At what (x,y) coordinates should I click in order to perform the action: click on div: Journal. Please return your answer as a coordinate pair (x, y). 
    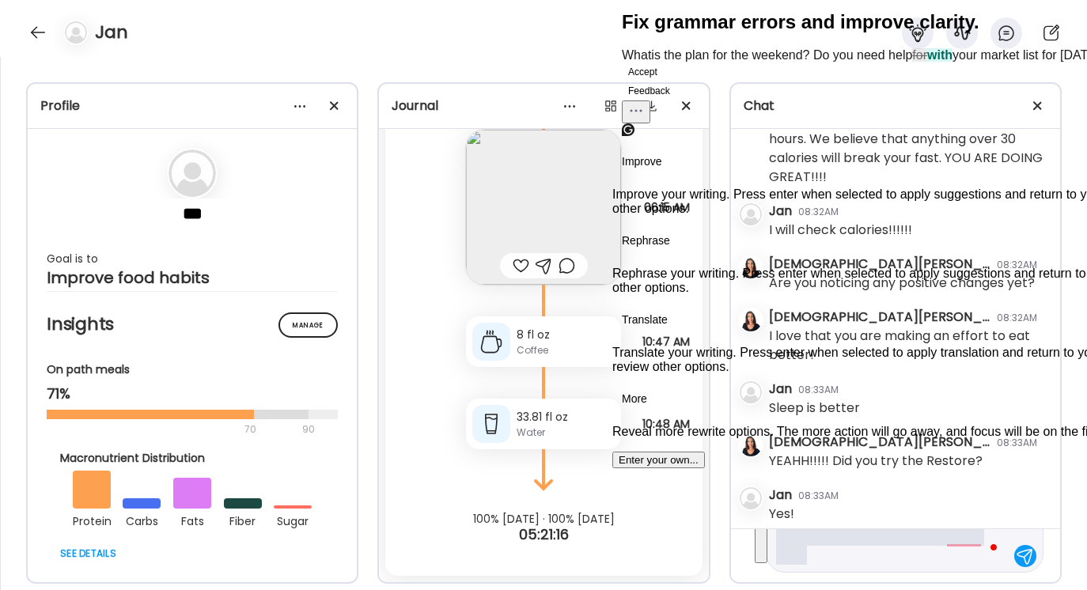
    Looking at the image, I should click on (543, 106).